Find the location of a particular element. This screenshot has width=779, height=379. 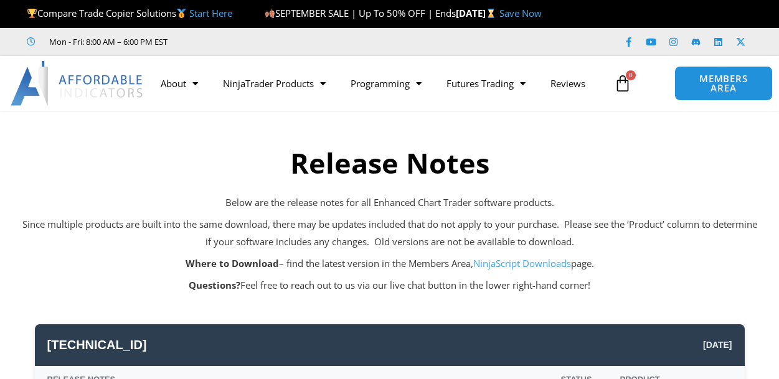

a: About is located at coordinates (179, 83).